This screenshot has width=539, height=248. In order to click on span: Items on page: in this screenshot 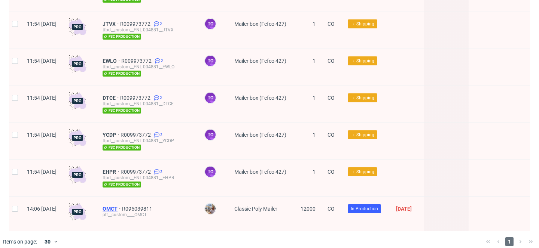, I will do `click(20, 242)`.